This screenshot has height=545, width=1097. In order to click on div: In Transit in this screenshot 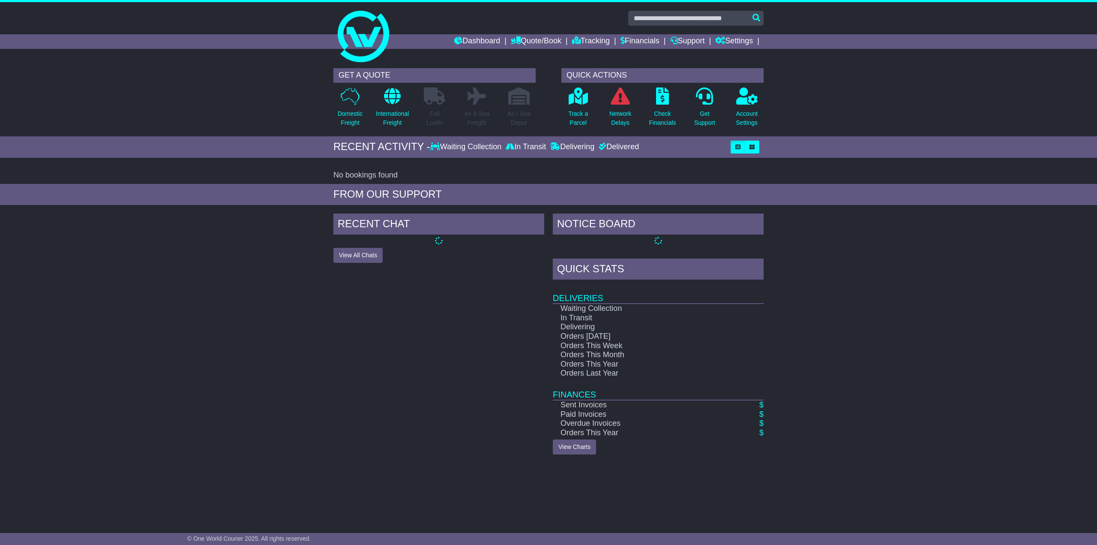, I will do `click(526, 147)`.